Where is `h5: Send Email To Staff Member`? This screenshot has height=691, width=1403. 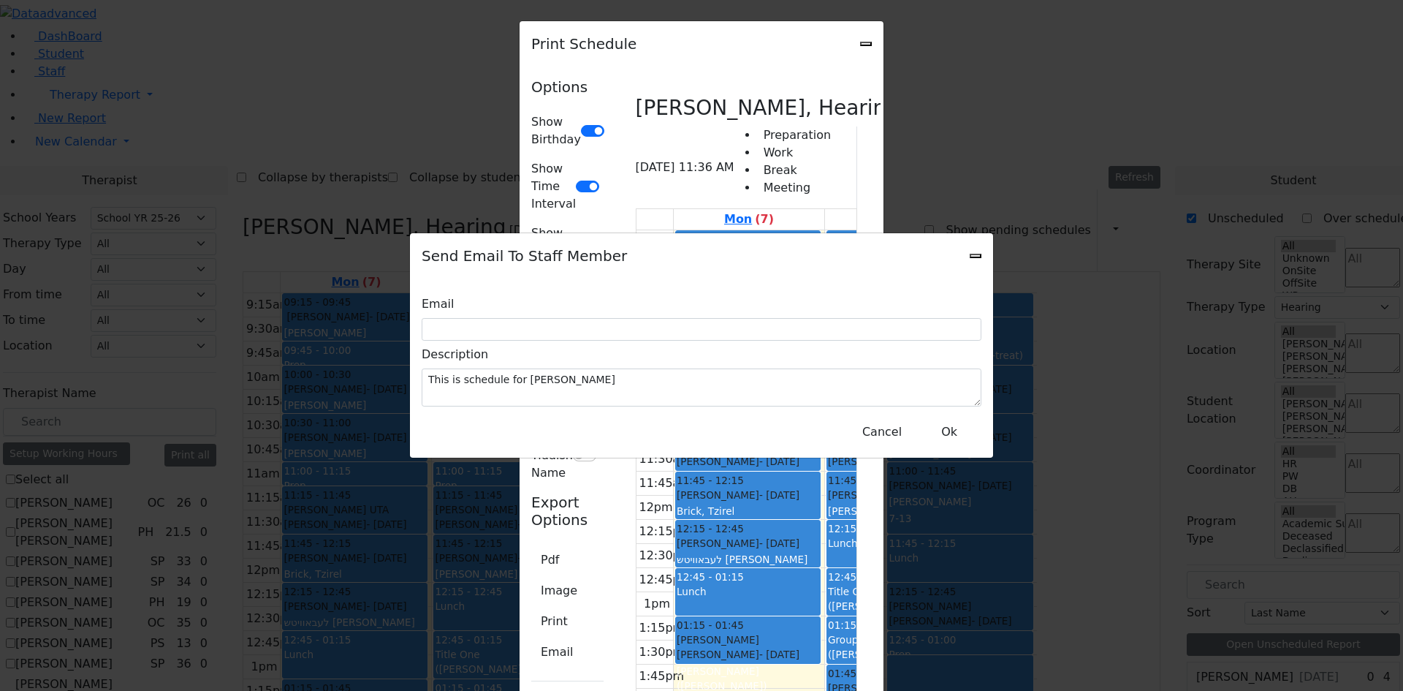
h5: Send Email To Staff Member is located at coordinates (524, 256).